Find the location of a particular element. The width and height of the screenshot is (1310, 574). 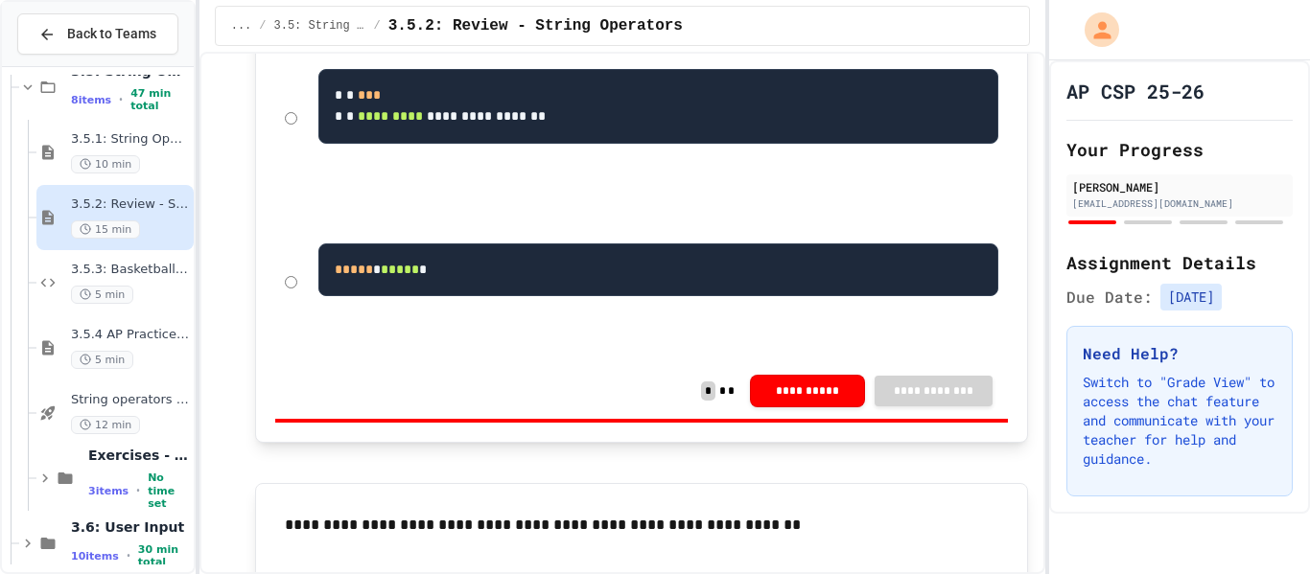

span: 15 min is located at coordinates (105, 229).